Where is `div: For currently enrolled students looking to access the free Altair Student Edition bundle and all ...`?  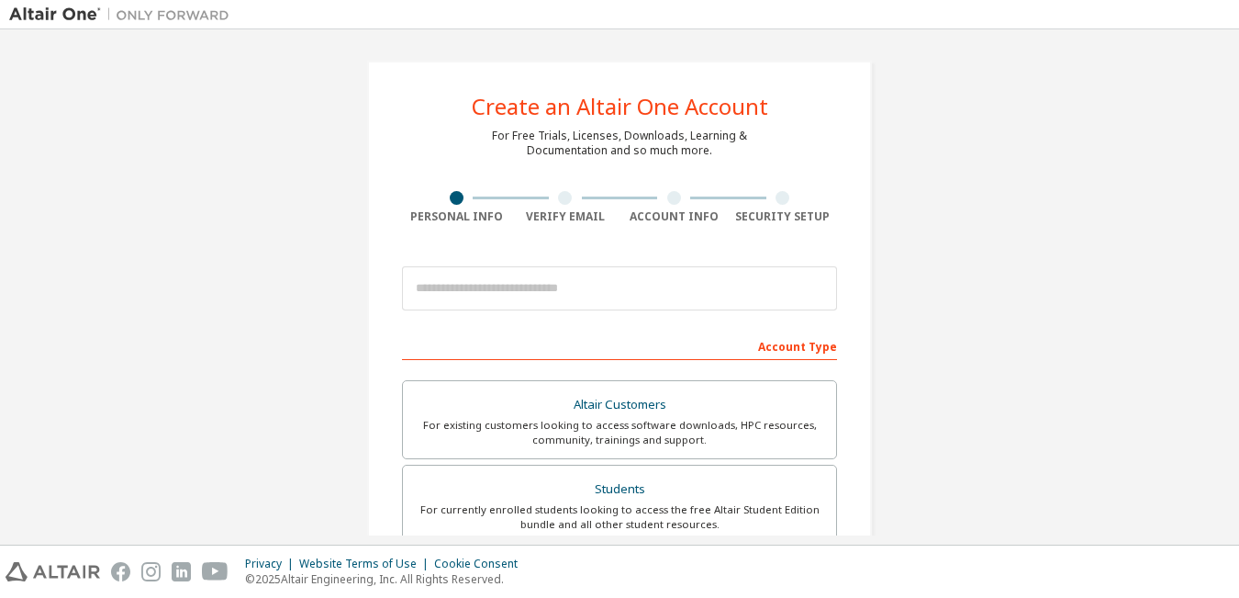
div: For currently enrolled students looking to access the free Altair Student Edition bundle and all ... is located at coordinates (620, 517).